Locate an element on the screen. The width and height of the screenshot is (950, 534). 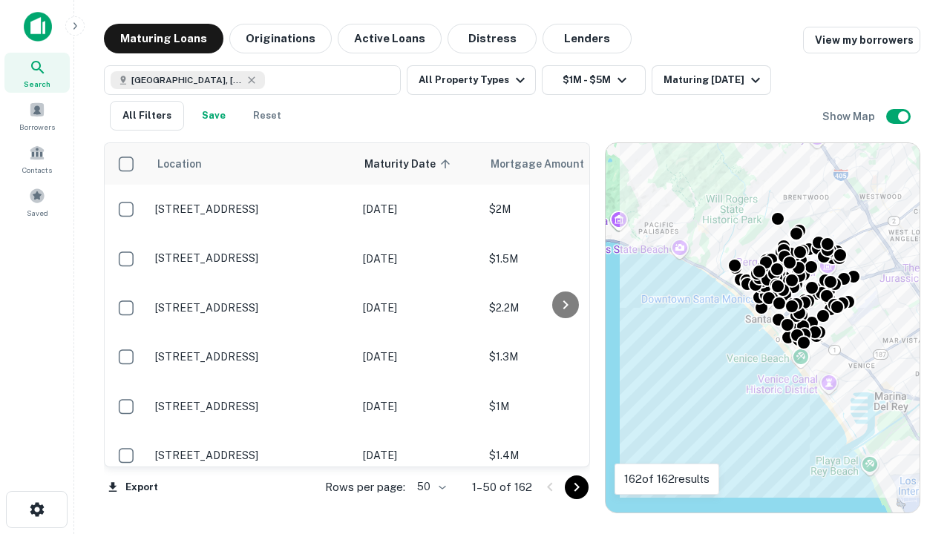
div: Search is located at coordinates (37, 73).